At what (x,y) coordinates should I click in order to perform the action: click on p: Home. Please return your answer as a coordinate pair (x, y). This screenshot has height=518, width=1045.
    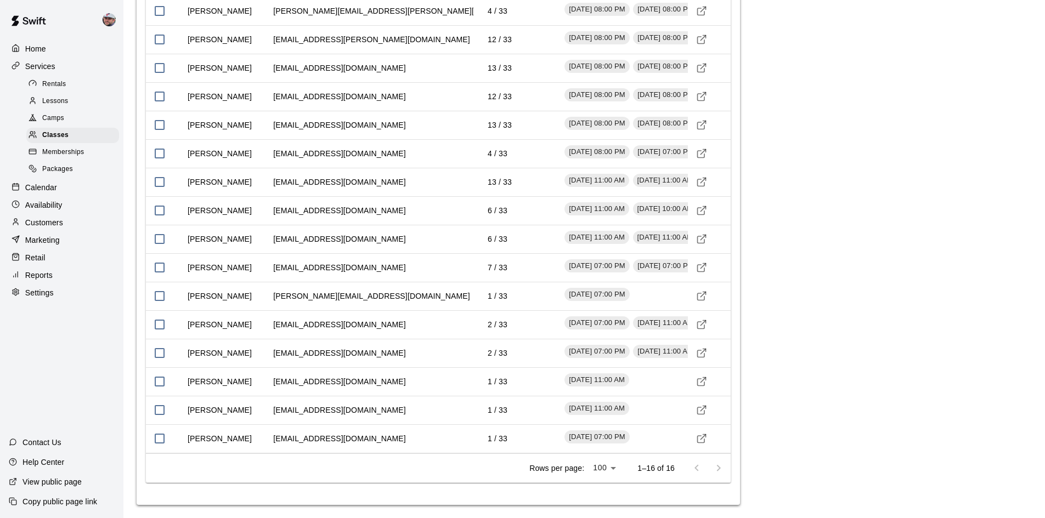
    Looking at the image, I should click on (36, 49).